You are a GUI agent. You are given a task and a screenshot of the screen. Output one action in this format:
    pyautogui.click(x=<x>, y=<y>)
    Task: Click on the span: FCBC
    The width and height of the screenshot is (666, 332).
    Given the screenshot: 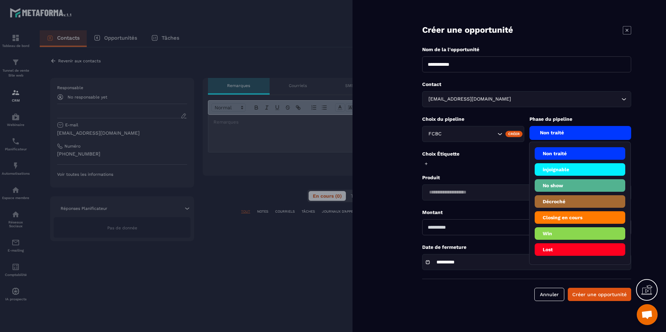 What is the action you would take?
    pyautogui.click(x=439, y=134)
    